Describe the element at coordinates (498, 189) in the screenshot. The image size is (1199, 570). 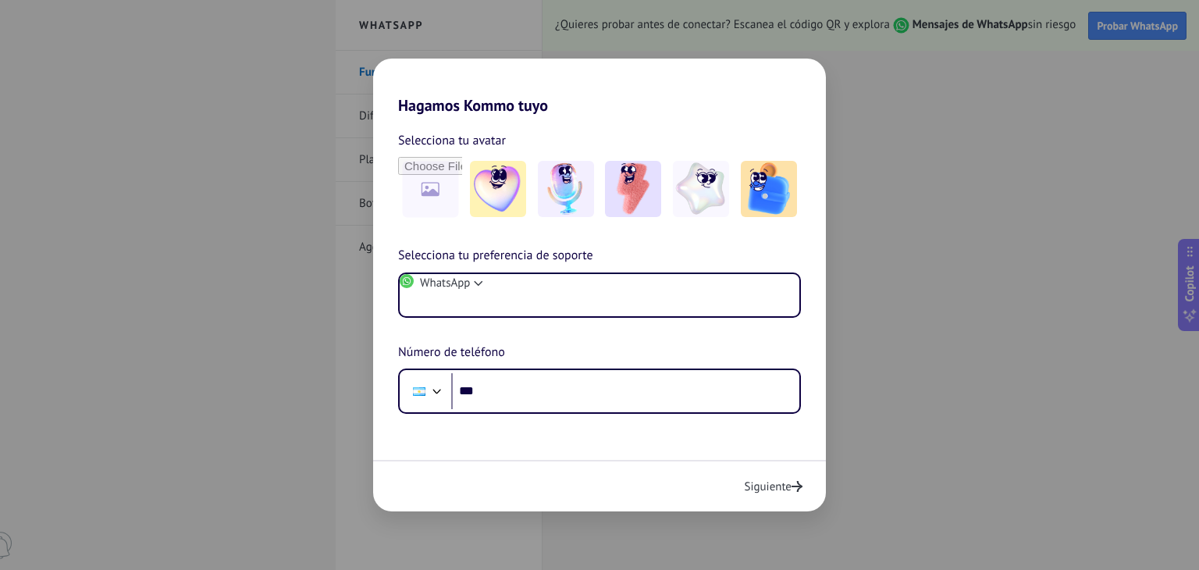
I see `img: -1.jpeg` at that location.